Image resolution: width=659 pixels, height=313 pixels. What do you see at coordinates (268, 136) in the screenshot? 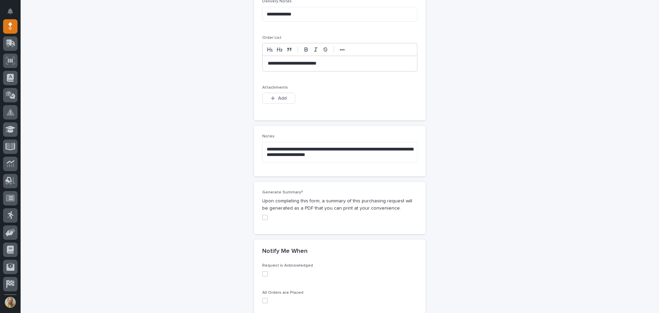
I see `span: Notes` at bounding box center [268, 136].